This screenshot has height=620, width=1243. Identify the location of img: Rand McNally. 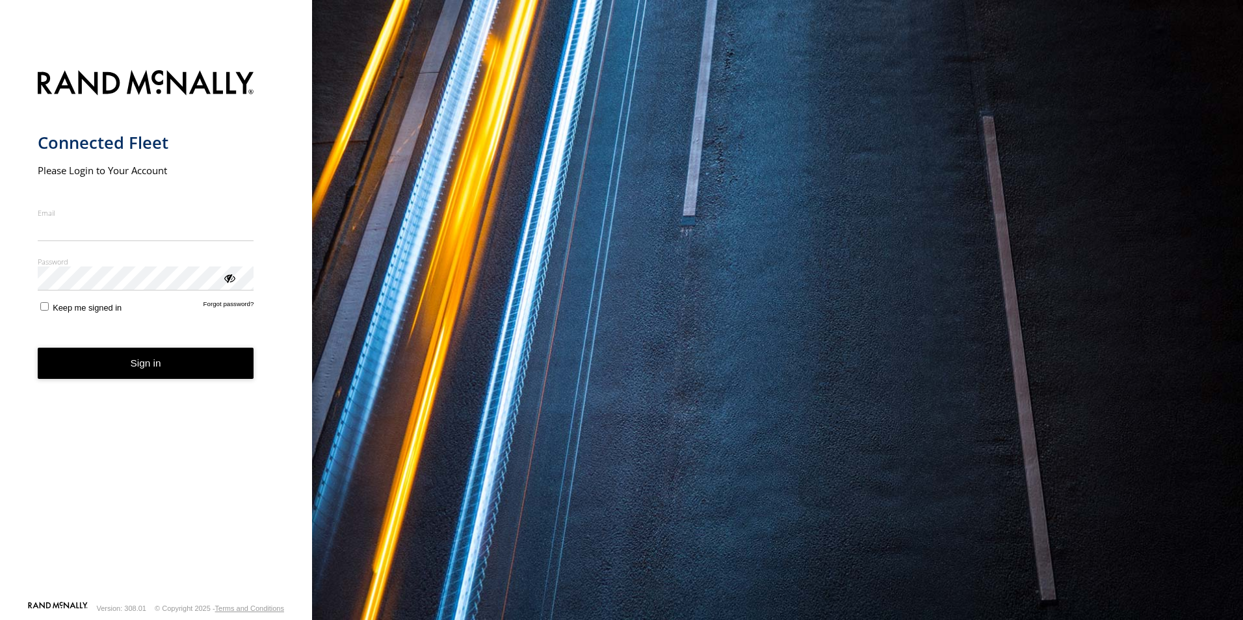
(146, 84).